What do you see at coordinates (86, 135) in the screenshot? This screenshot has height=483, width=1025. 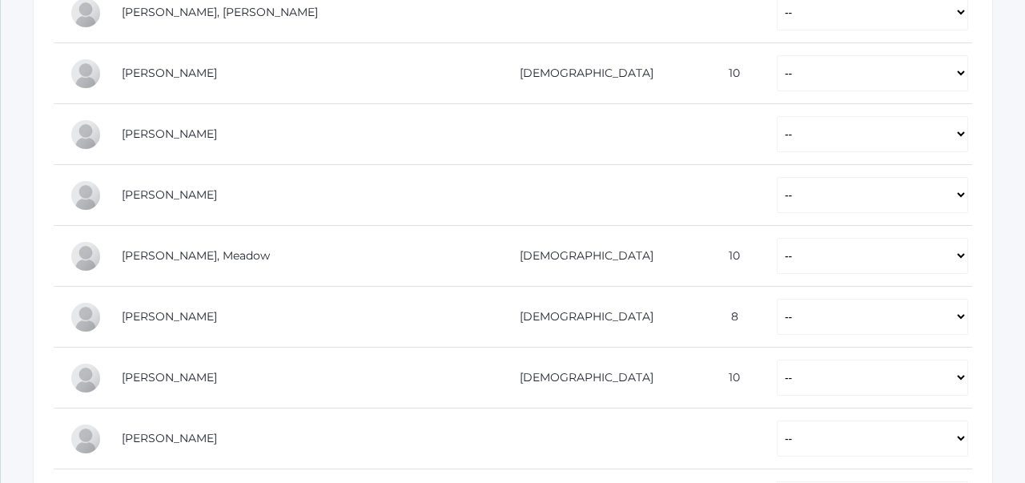 I see `div: Jade Johnson` at bounding box center [86, 135].